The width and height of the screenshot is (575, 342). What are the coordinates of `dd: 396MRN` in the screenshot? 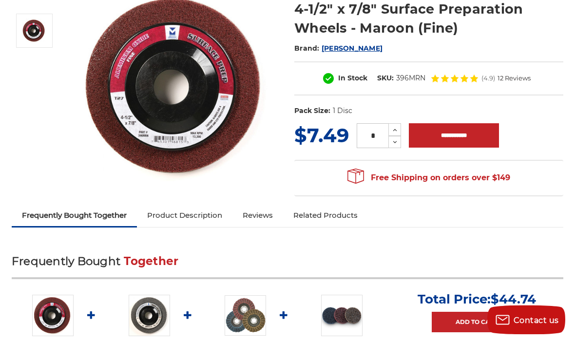 It's located at (411, 79).